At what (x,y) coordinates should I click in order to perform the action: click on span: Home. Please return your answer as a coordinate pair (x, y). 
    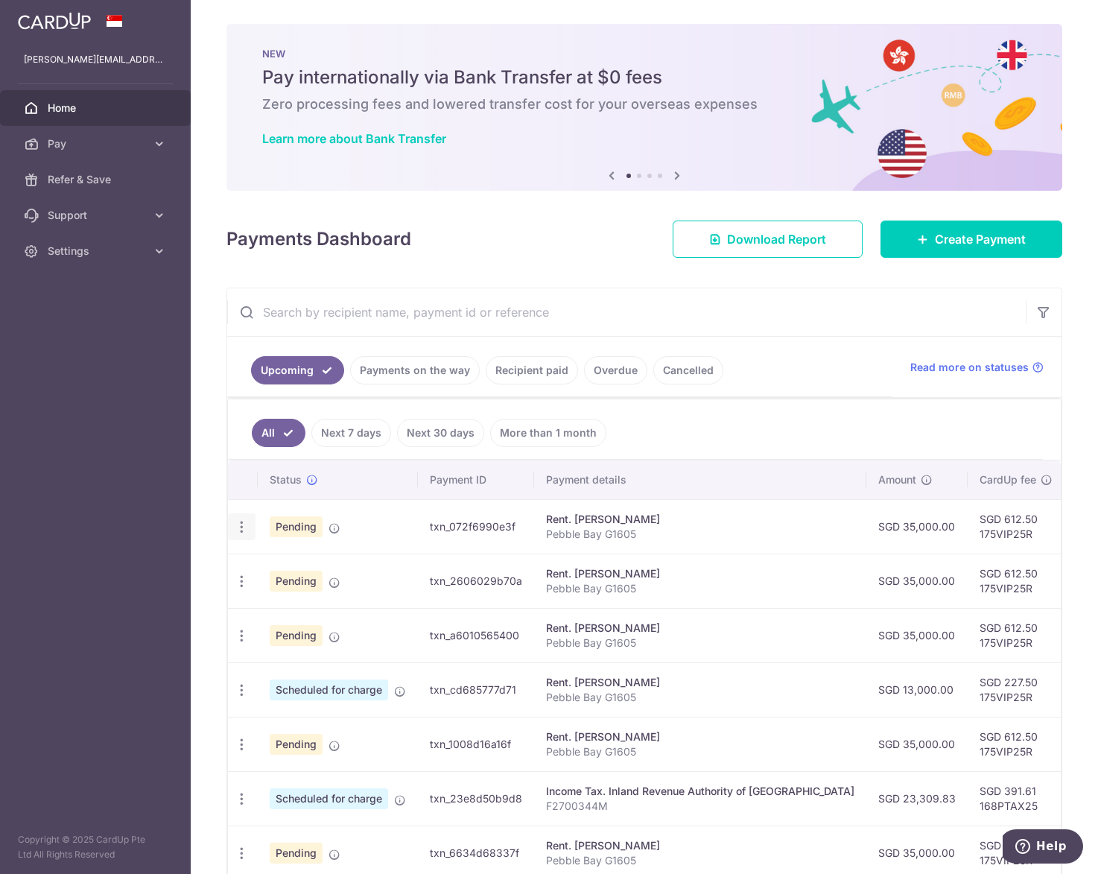
    Looking at the image, I should click on (97, 108).